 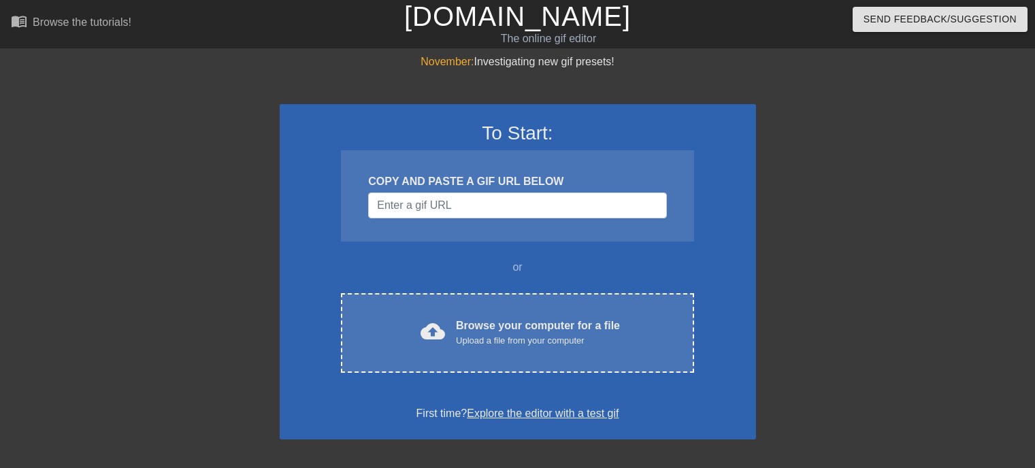 I want to click on div: Investigating new gif presets!, so click(x=518, y=62).